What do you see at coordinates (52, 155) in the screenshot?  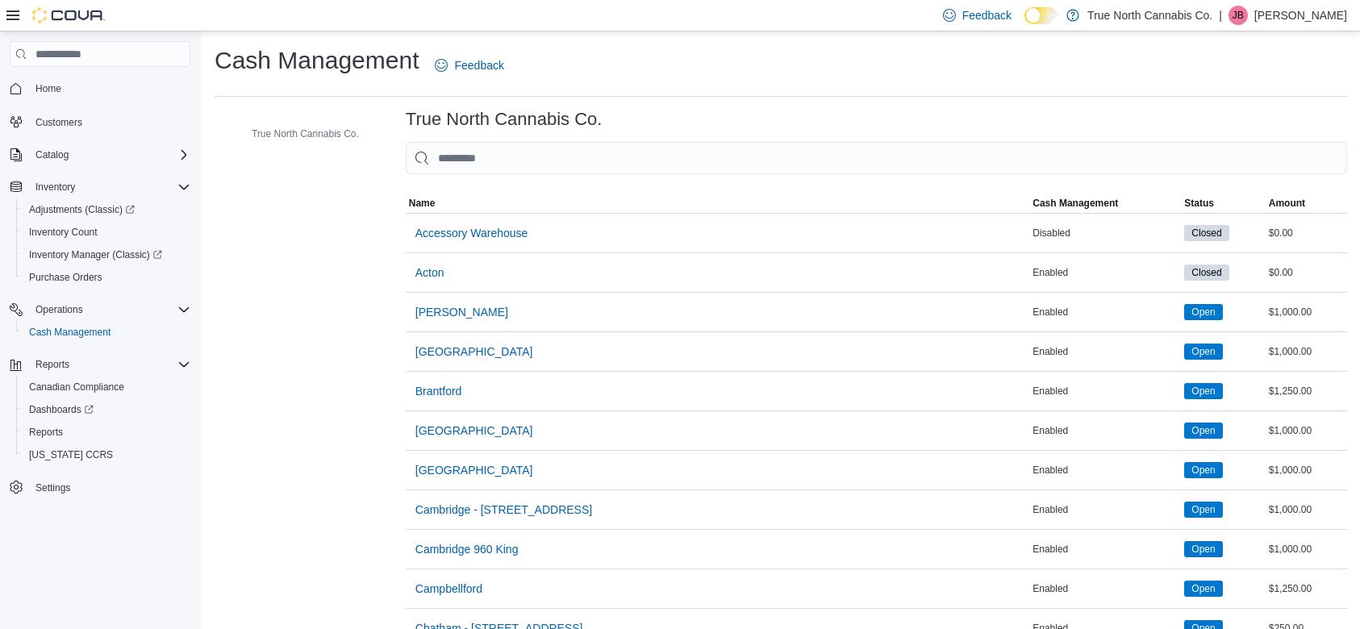 I see `button: Catalog` at bounding box center [52, 155].